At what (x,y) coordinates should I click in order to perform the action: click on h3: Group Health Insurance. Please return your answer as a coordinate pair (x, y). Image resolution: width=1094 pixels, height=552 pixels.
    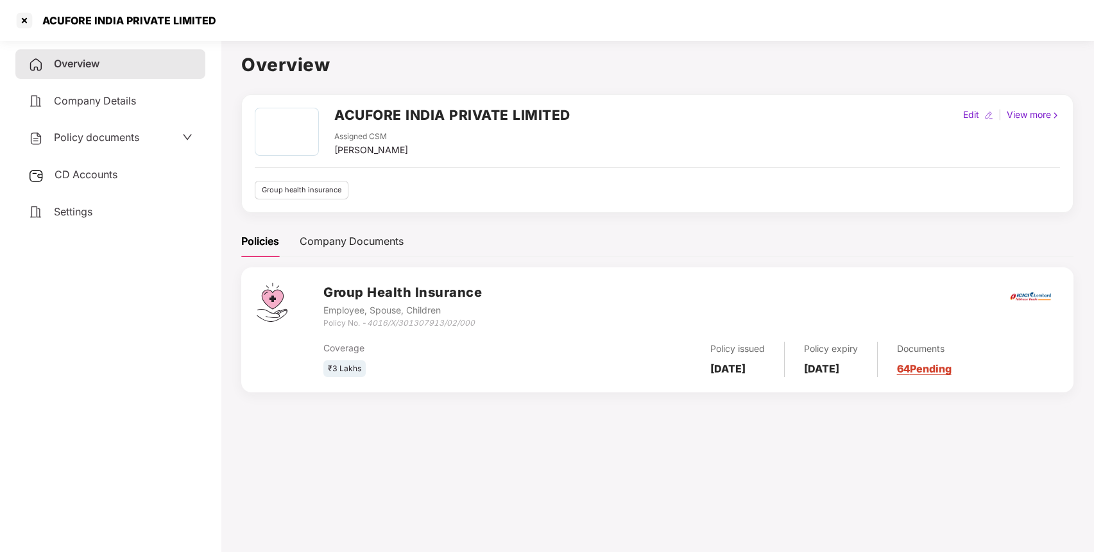
    Looking at the image, I should click on (402, 293).